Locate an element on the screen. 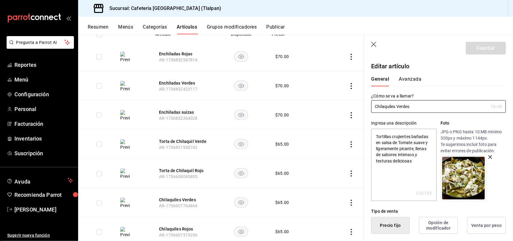  button: Pregunta a Parrot AI is located at coordinates (40, 42).